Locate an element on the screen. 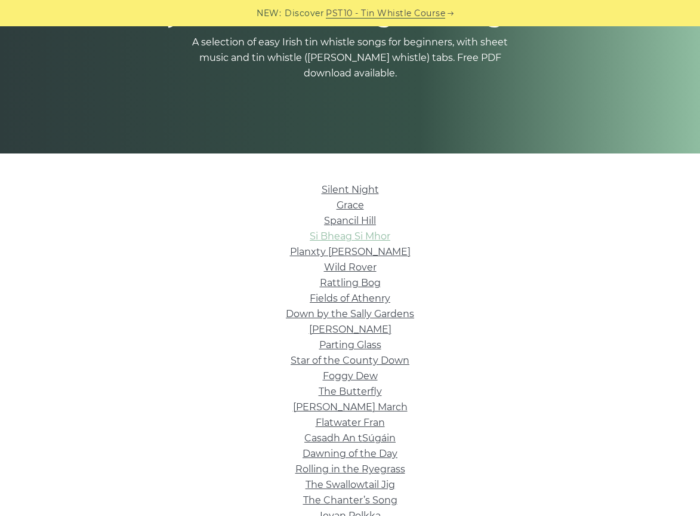  a: The Butterfly is located at coordinates (350, 391).